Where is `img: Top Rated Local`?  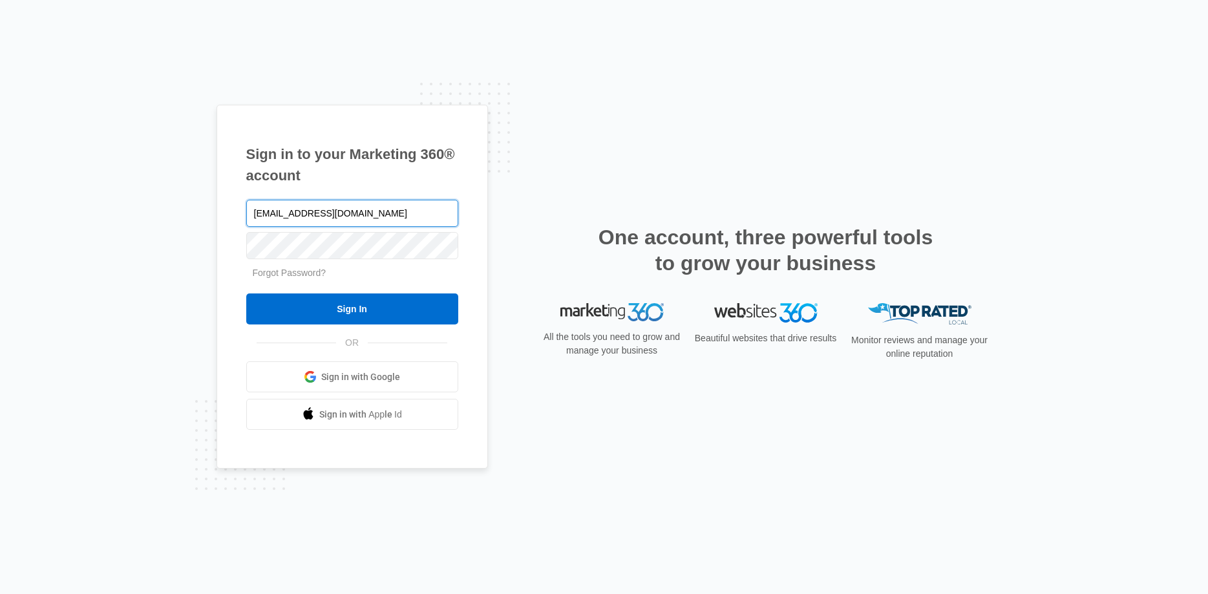 img: Top Rated Local is located at coordinates (919, 313).